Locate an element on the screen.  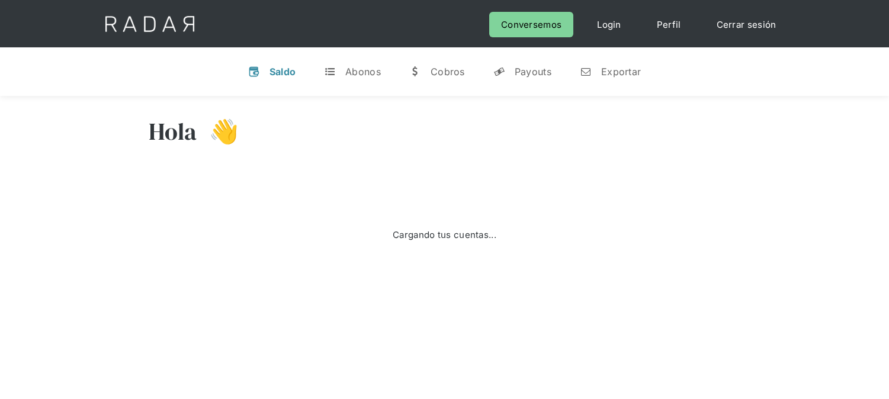
div: v is located at coordinates (254, 72).